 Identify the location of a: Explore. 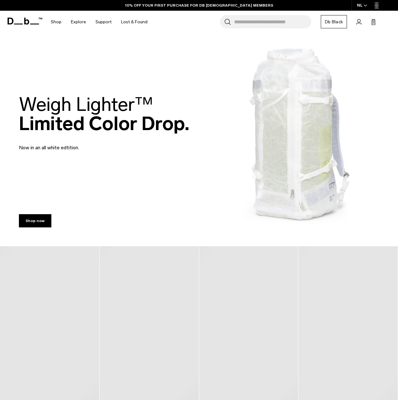
(78, 22).